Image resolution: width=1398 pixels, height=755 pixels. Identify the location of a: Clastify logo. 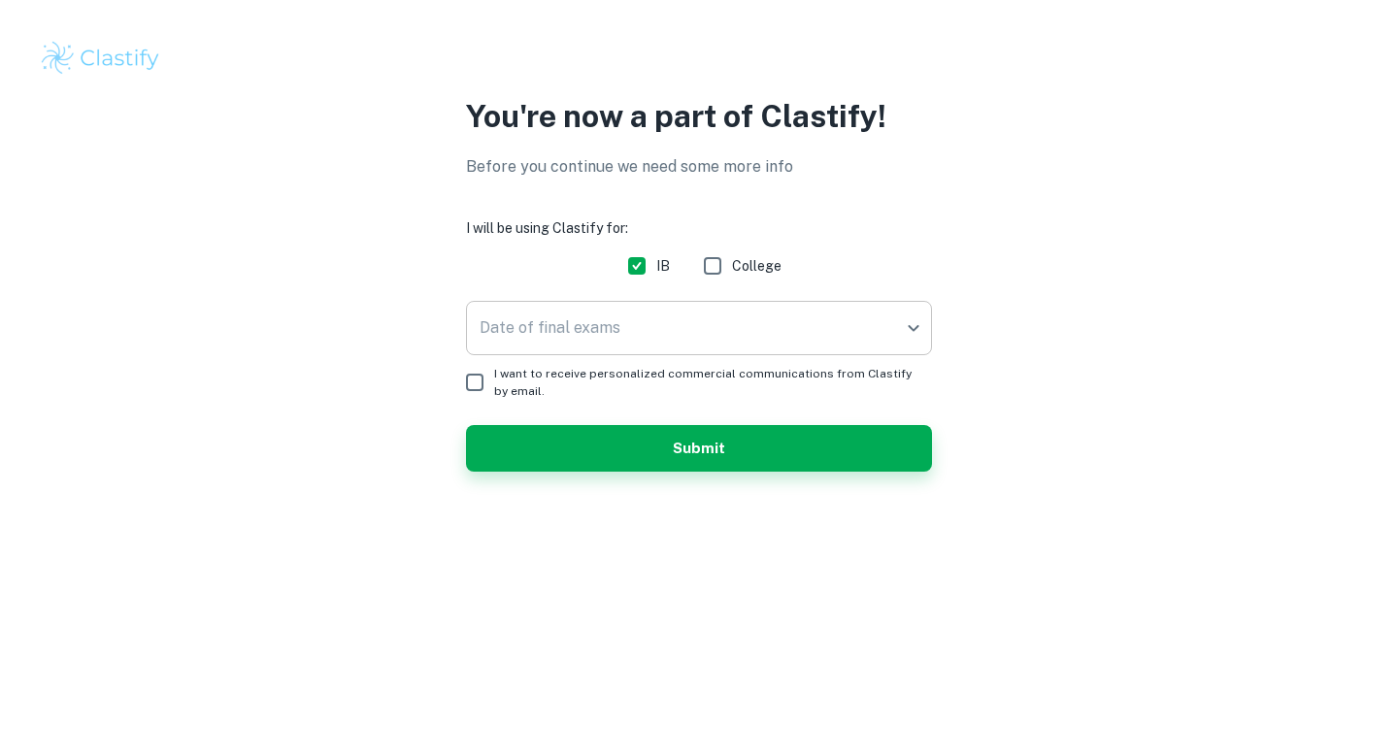
(699, 58).